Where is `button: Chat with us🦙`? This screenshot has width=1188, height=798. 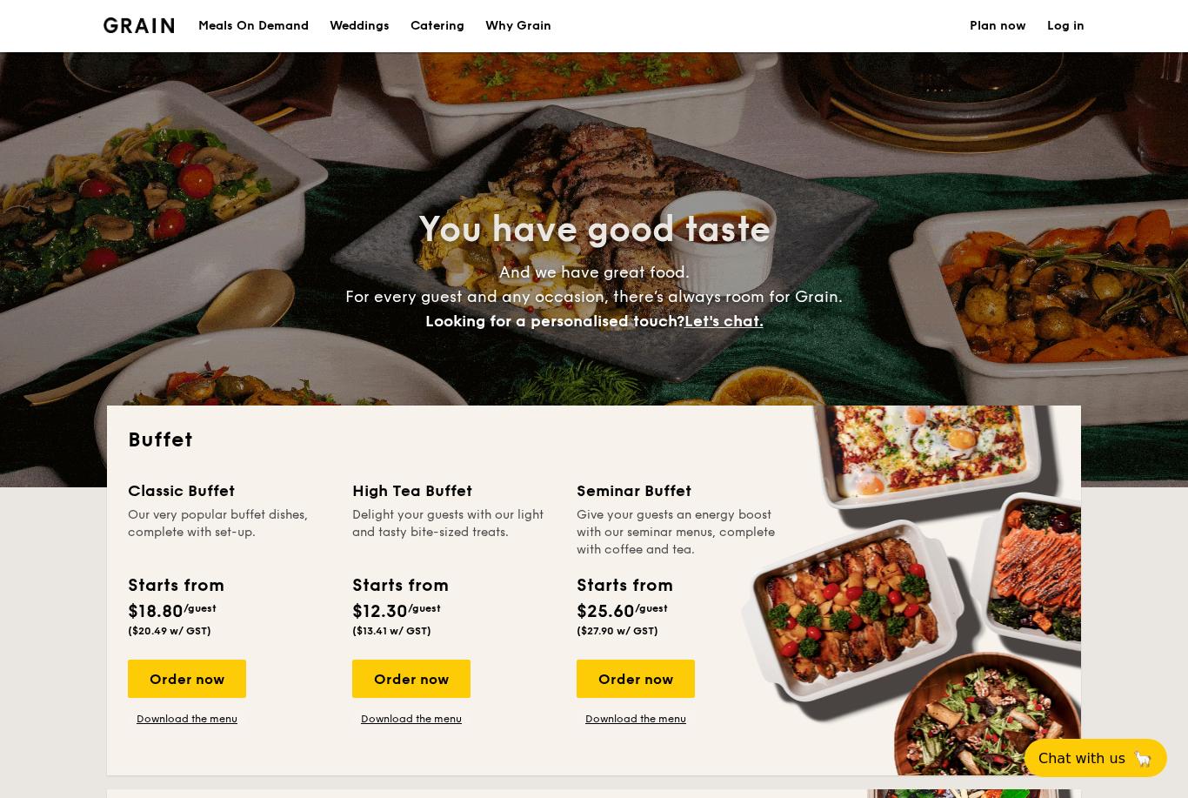 button: Chat with us🦙 is located at coordinates (1096, 758).